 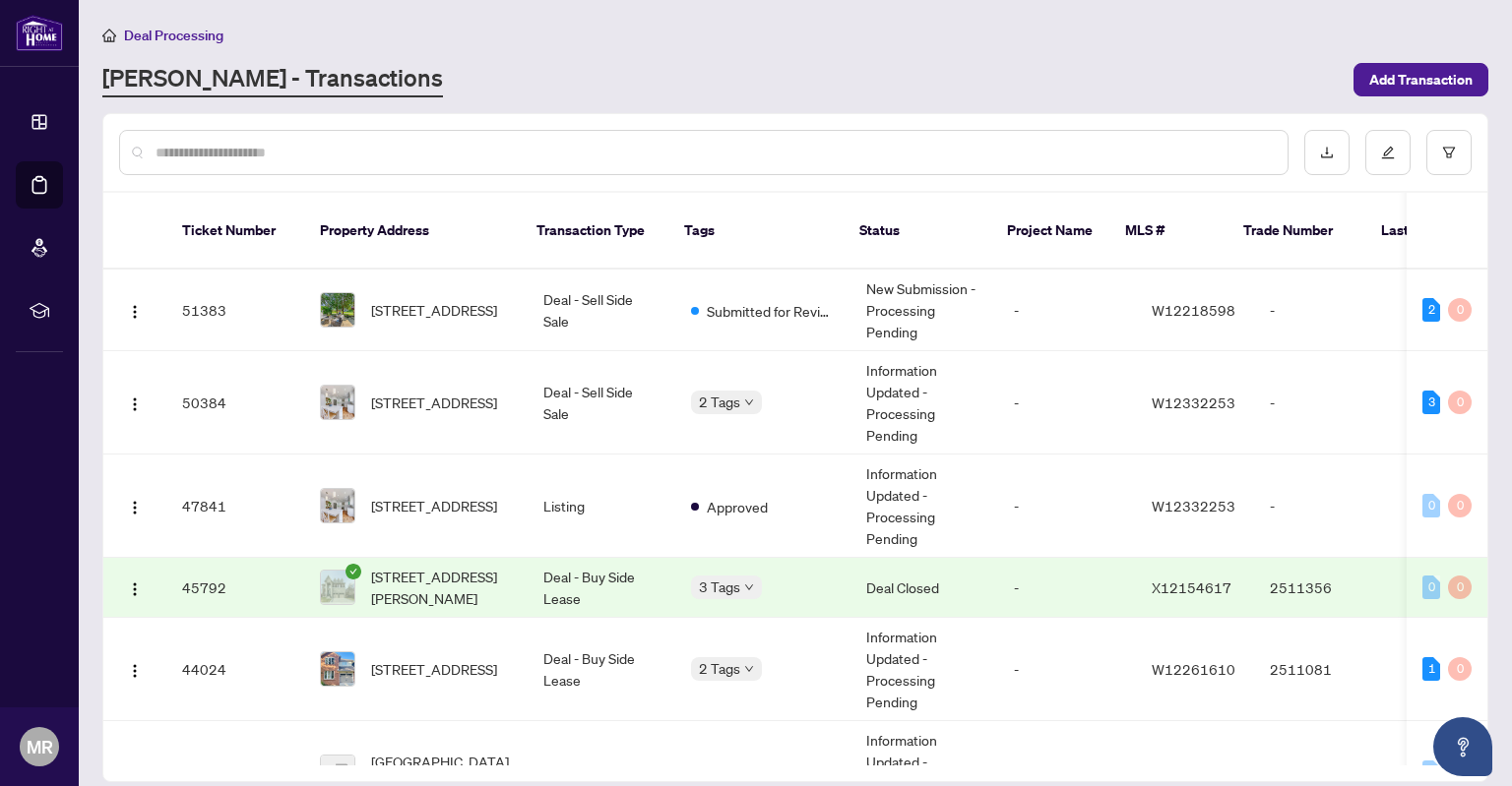 I want to click on span: filter, so click(x=1449, y=153).